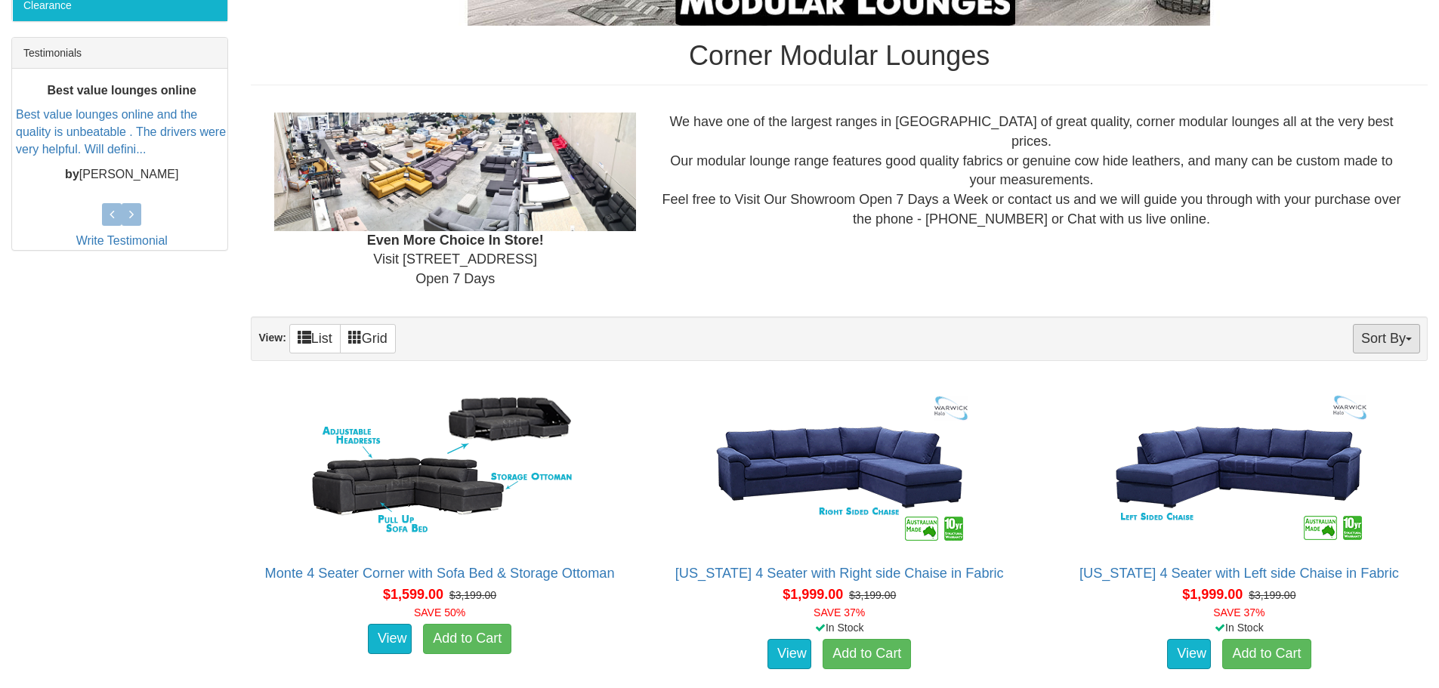 This screenshot has height=688, width=1439. What do you see at coordinates (440, 613) in the screenshot?
I see `font: SAVE 50%` at bounding box center [440, 613].